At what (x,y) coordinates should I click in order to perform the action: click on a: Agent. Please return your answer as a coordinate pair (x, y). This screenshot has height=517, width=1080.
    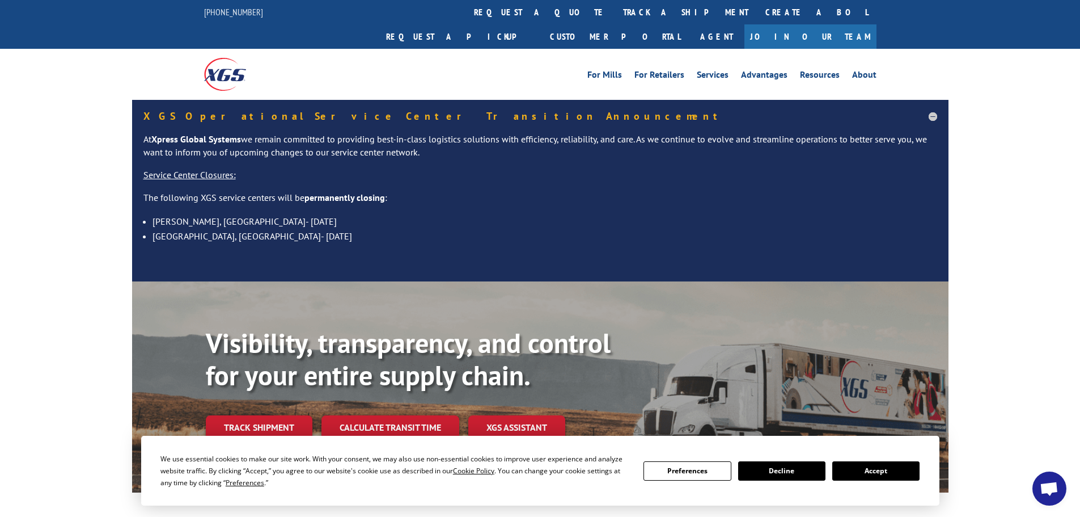
    Looking at the image, I should click on (717, 36).